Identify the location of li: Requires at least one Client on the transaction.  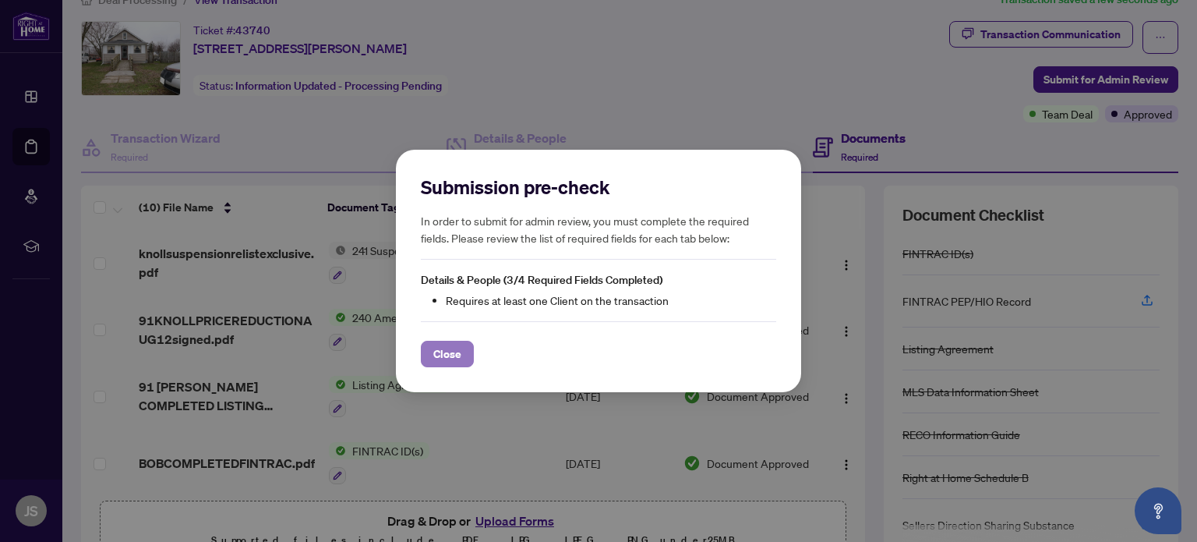
(611, 300).